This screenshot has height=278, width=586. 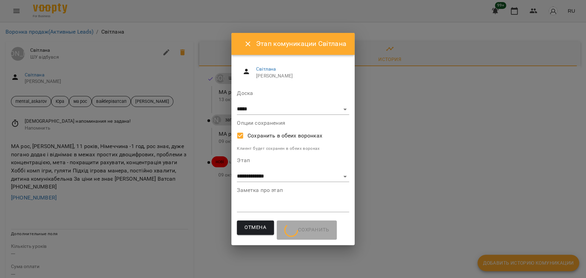 What do you see at coordinates (301, 44) in the screenshot?
I see `h6: Этап комуникации Світлана` at bounding box center [301, 44].